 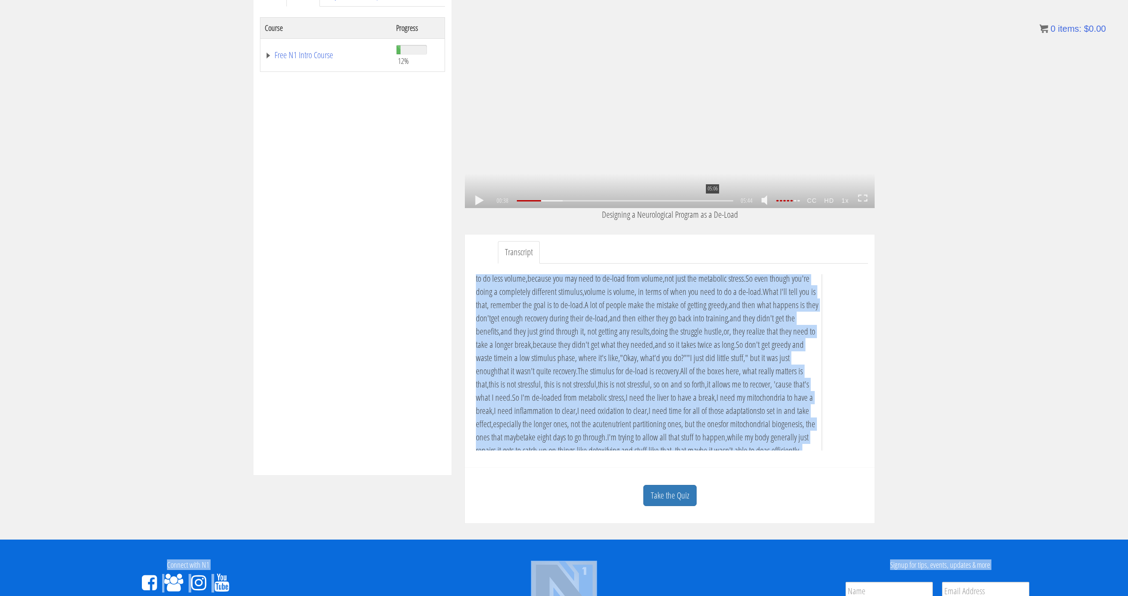 What do you see at coordinates (653, 357) in the screenshot?
I see `span: "Okay, what'd you do?"` at bounding box center [653, 357].